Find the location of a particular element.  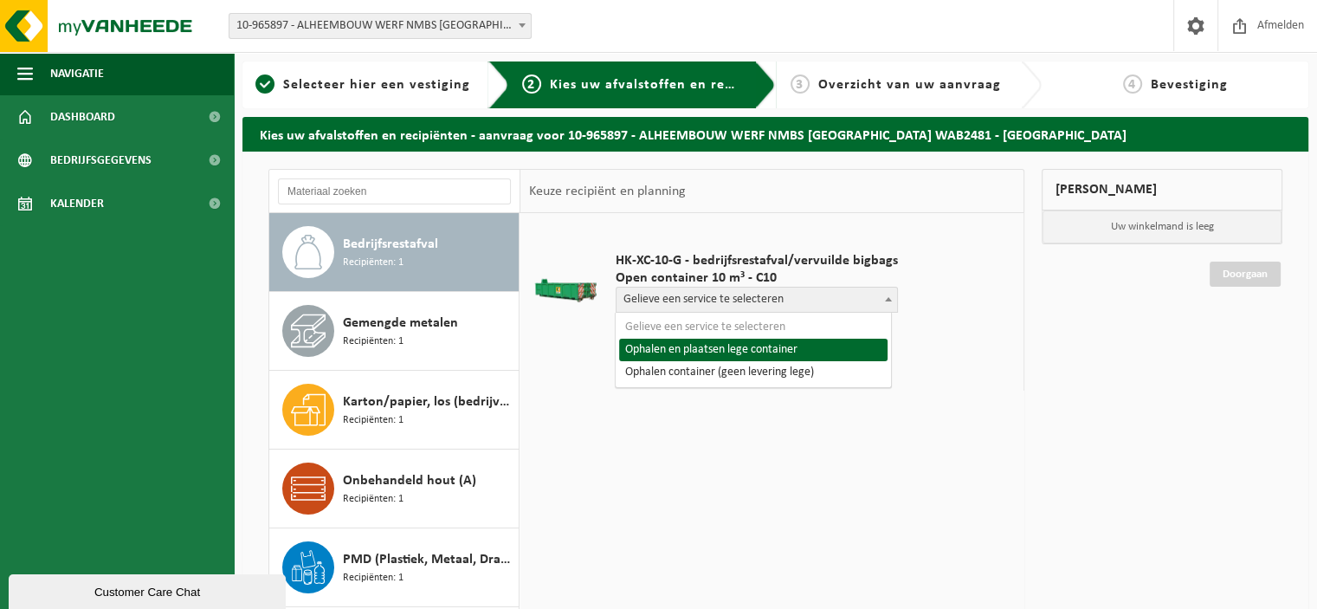

span: Gemengde metalen is located at coordinates (400, 323).